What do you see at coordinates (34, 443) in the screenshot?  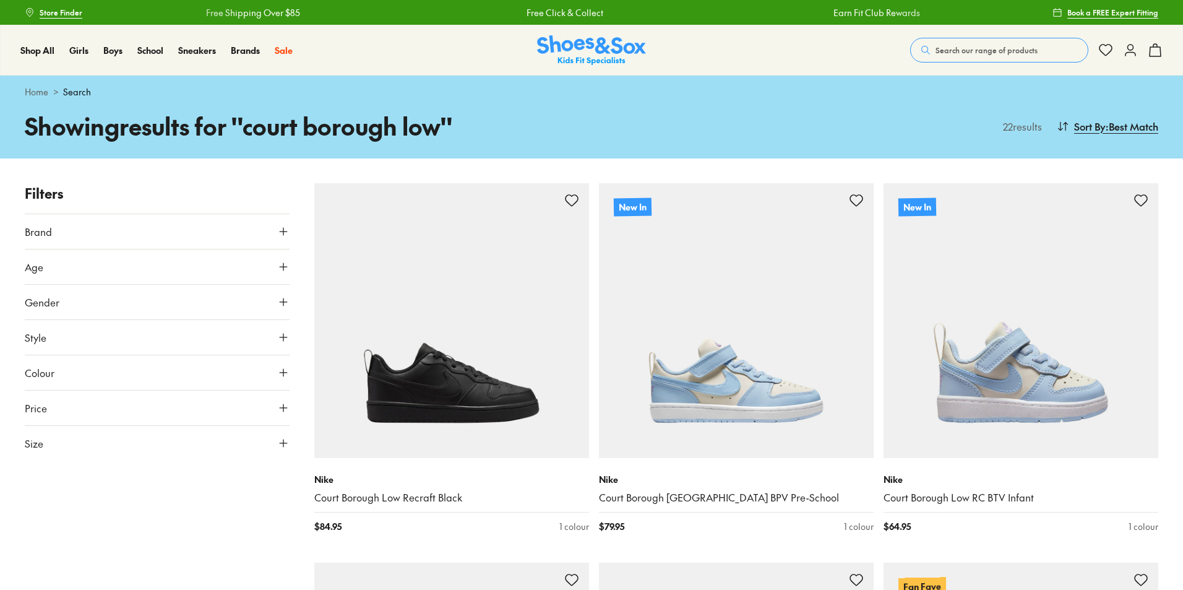 I see `span: Size` at bounding box center [34, 443].